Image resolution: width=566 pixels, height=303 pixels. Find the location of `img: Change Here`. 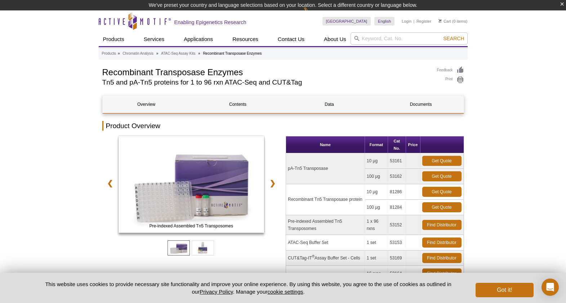

img: Change Here is located at coordinates (313, 14).